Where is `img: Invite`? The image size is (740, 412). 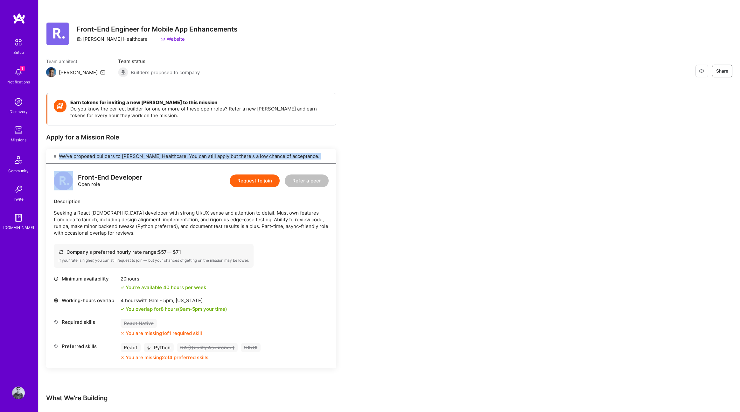
img: Invite is located at coordinates (18, 189).